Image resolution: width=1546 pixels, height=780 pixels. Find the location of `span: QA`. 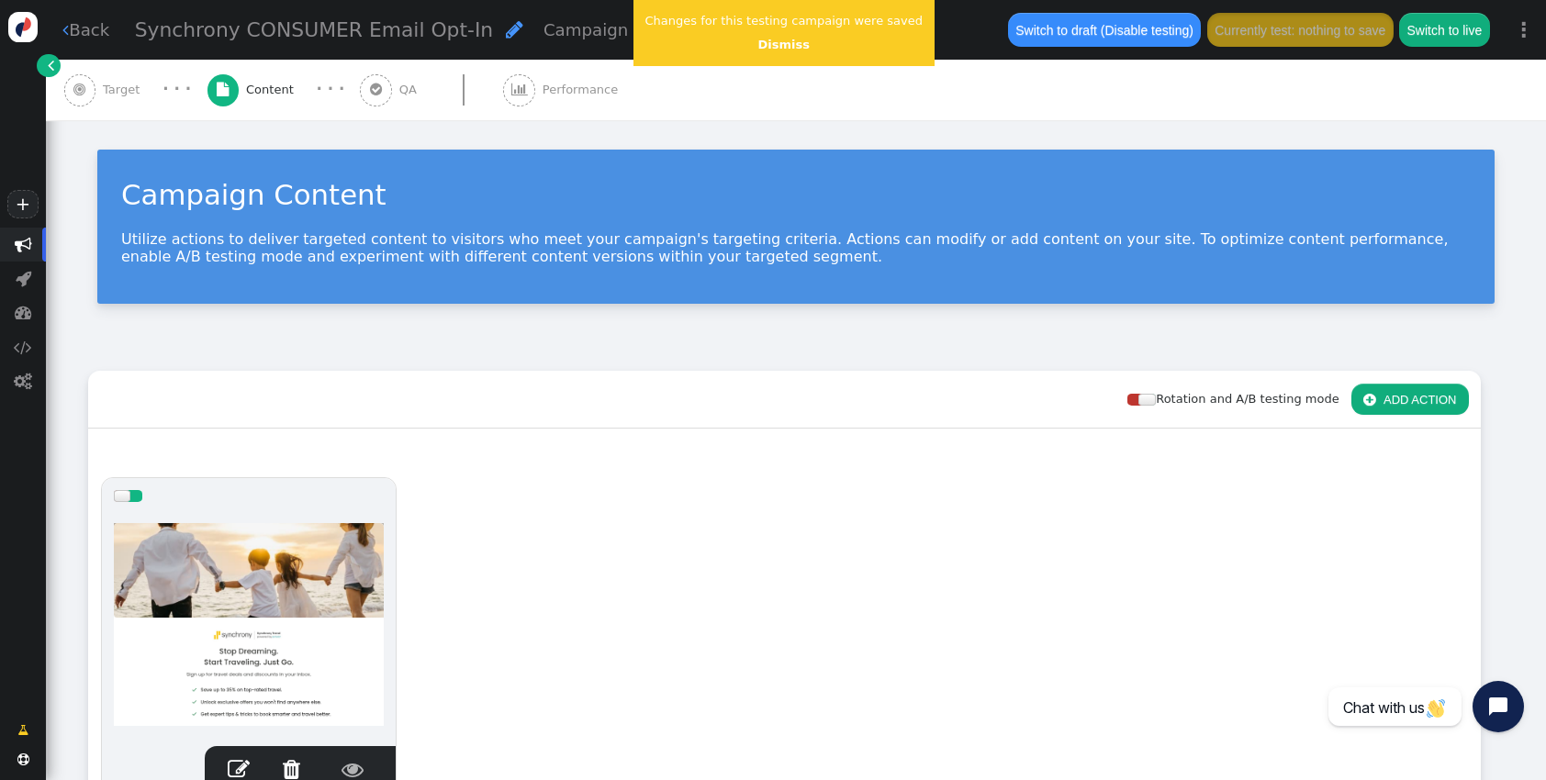

span: QA is located at coordinates (411, 90).